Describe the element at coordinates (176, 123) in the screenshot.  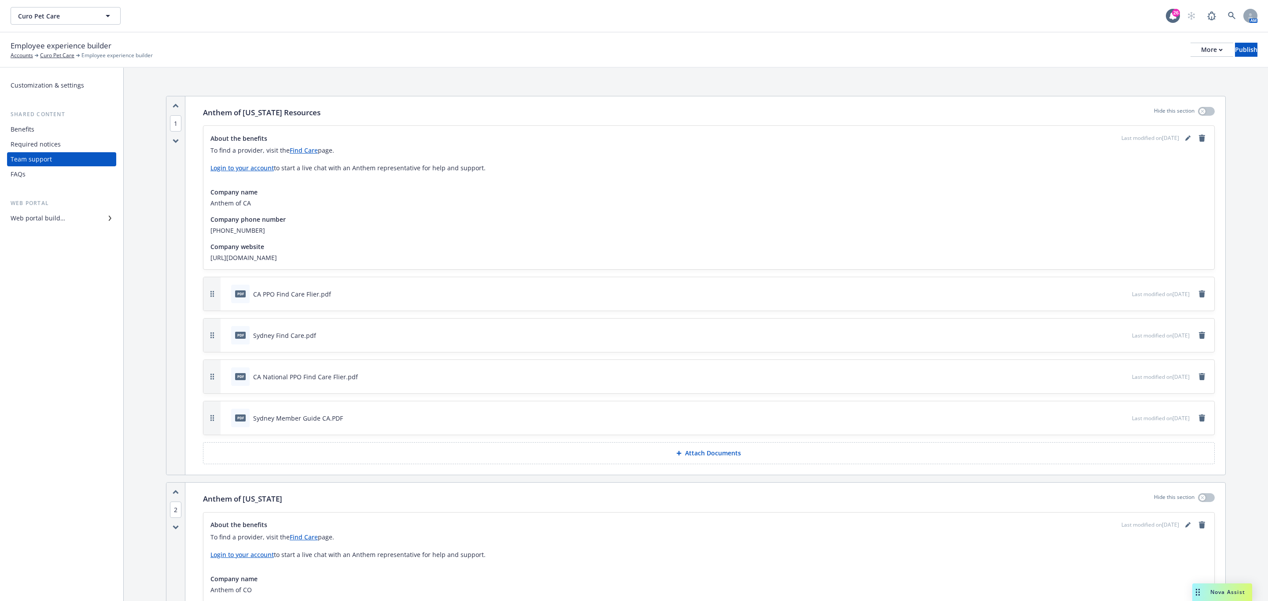
I see `span: 1` at that location.